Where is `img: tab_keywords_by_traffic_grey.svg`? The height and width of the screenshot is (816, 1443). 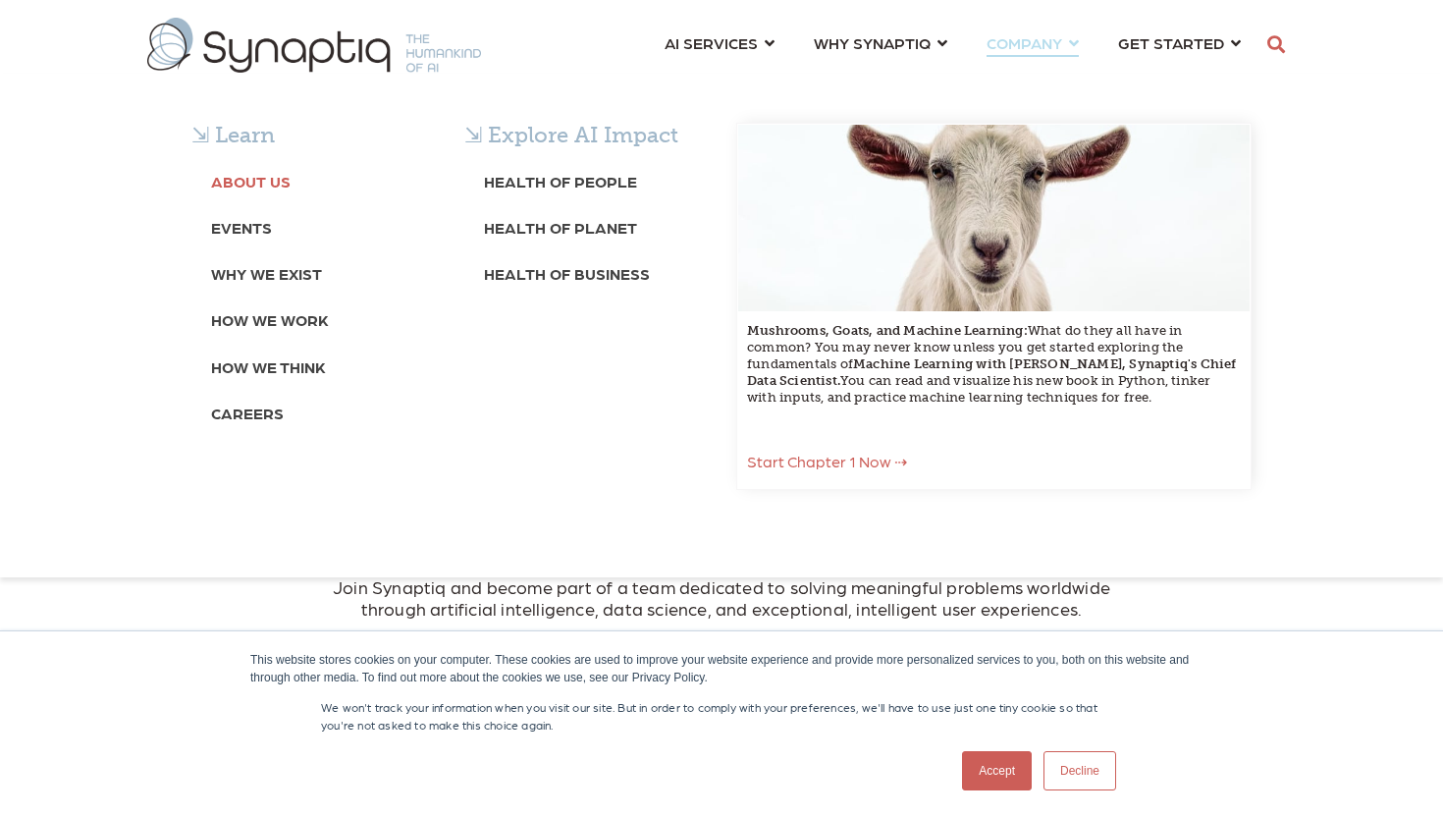 img: tab_keywords_by_traffic_grey.svg is located at coordinates (203, 122).